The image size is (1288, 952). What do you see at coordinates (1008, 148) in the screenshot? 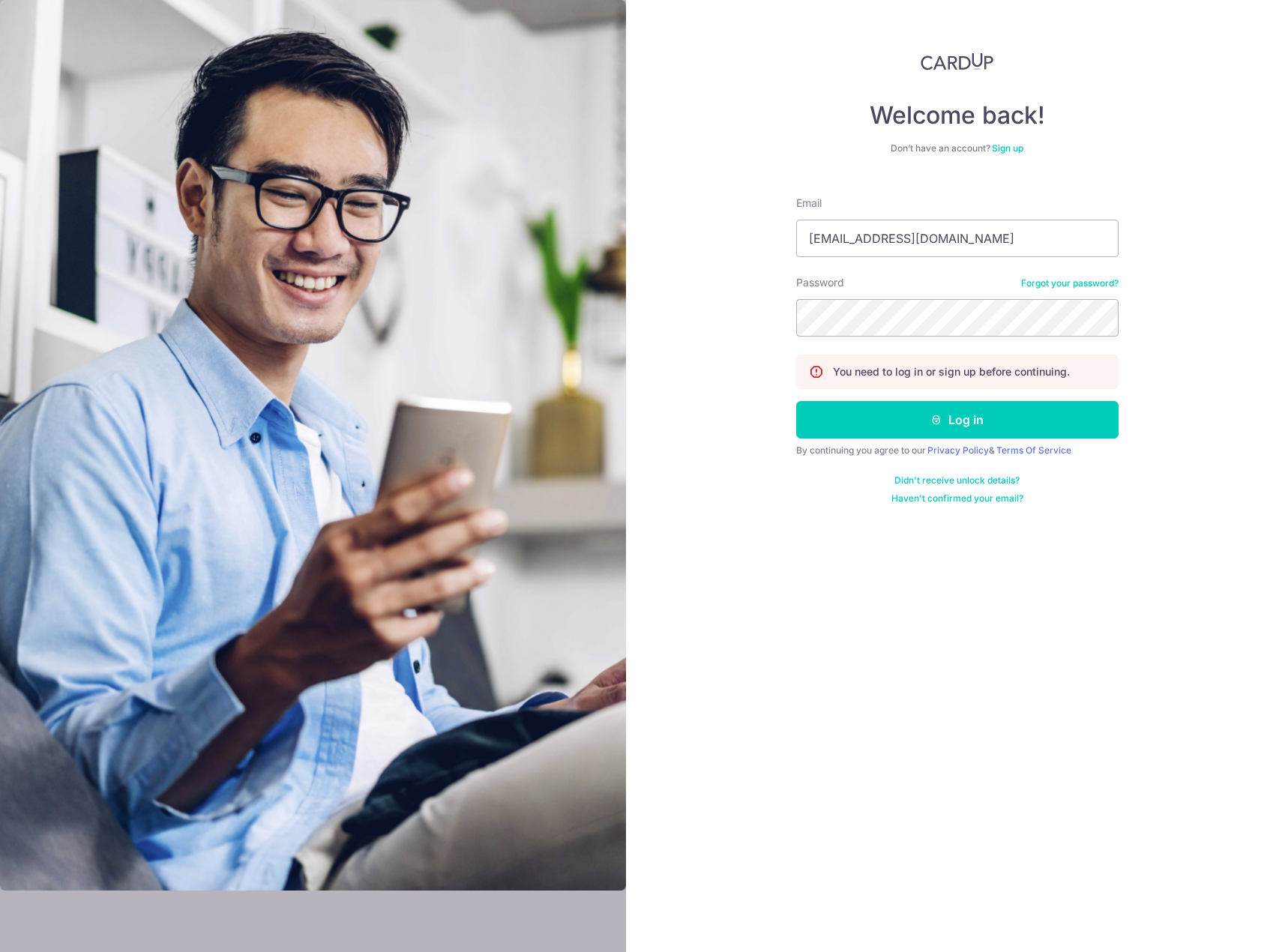
I see `a: Sign up` at bounding box center [1008, 148].